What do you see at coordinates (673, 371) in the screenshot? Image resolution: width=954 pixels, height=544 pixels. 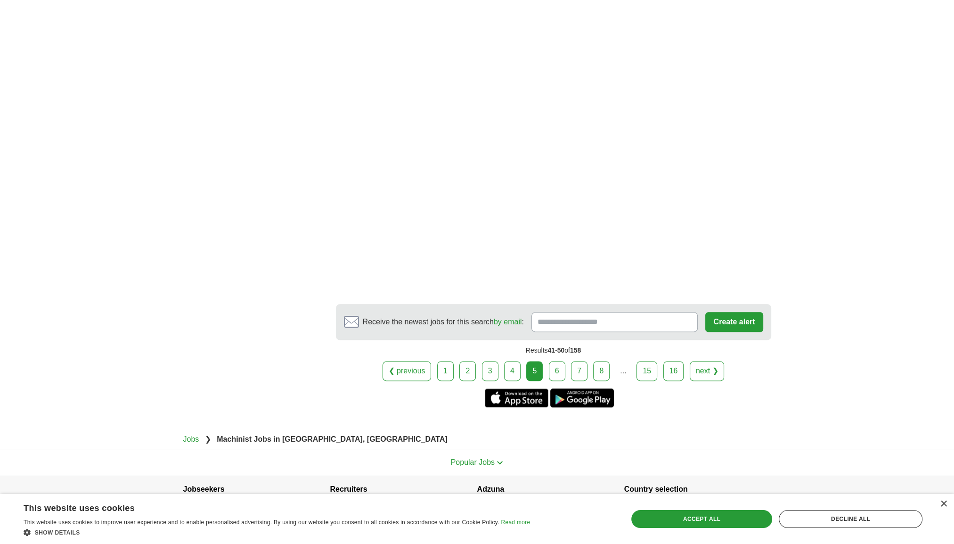 I see `a: 16` at bounding box center [673, 371].